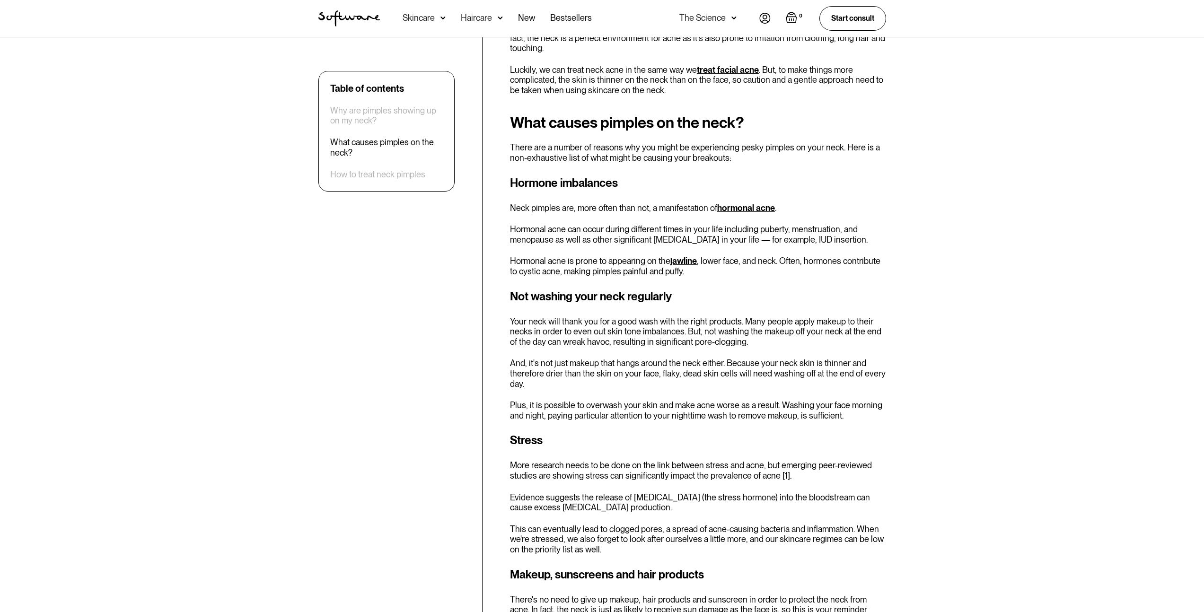 Image resolution: width=1204 pixels, height=612 pixels. What do you see at coordinates (703, 18) in the screenshot?
I see `div: The Science` at bounding box center [703, 18].